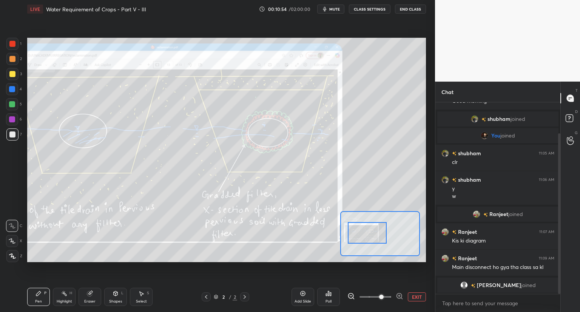  I want to click on p: Chat, so click(448, 92).